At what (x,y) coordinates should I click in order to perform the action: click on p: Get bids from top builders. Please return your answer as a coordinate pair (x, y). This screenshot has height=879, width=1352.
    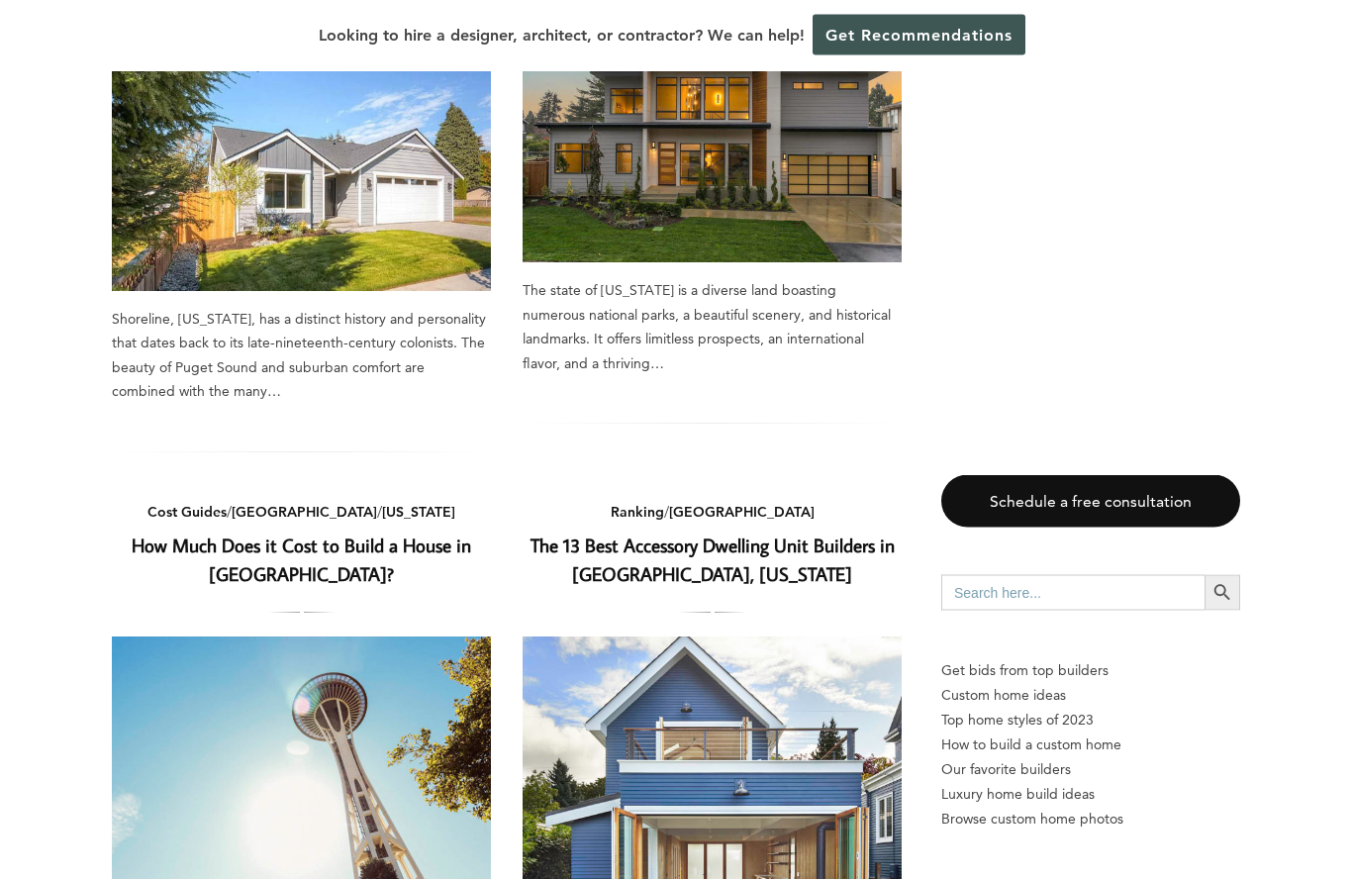
    Looking at the image, I should click on (1091, 670).